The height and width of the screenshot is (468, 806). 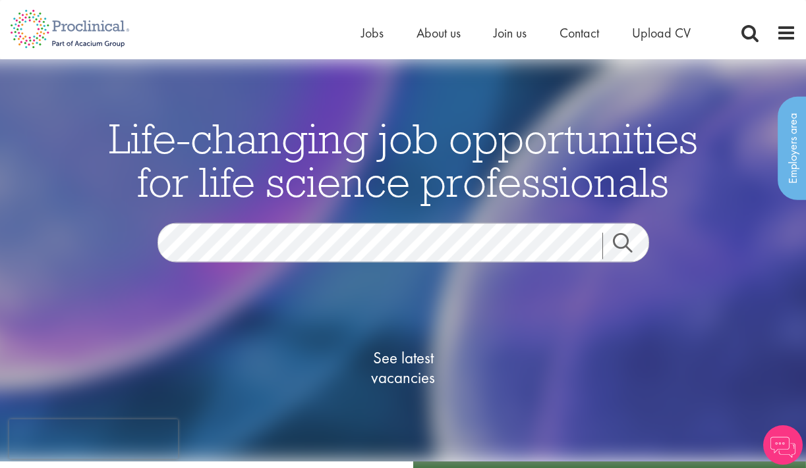 I want to click on span: About us, so click(x=438, y=33).